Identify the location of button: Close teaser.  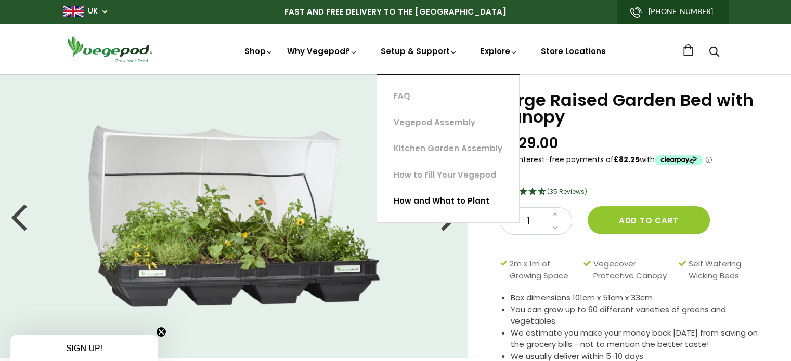
(161, 332).